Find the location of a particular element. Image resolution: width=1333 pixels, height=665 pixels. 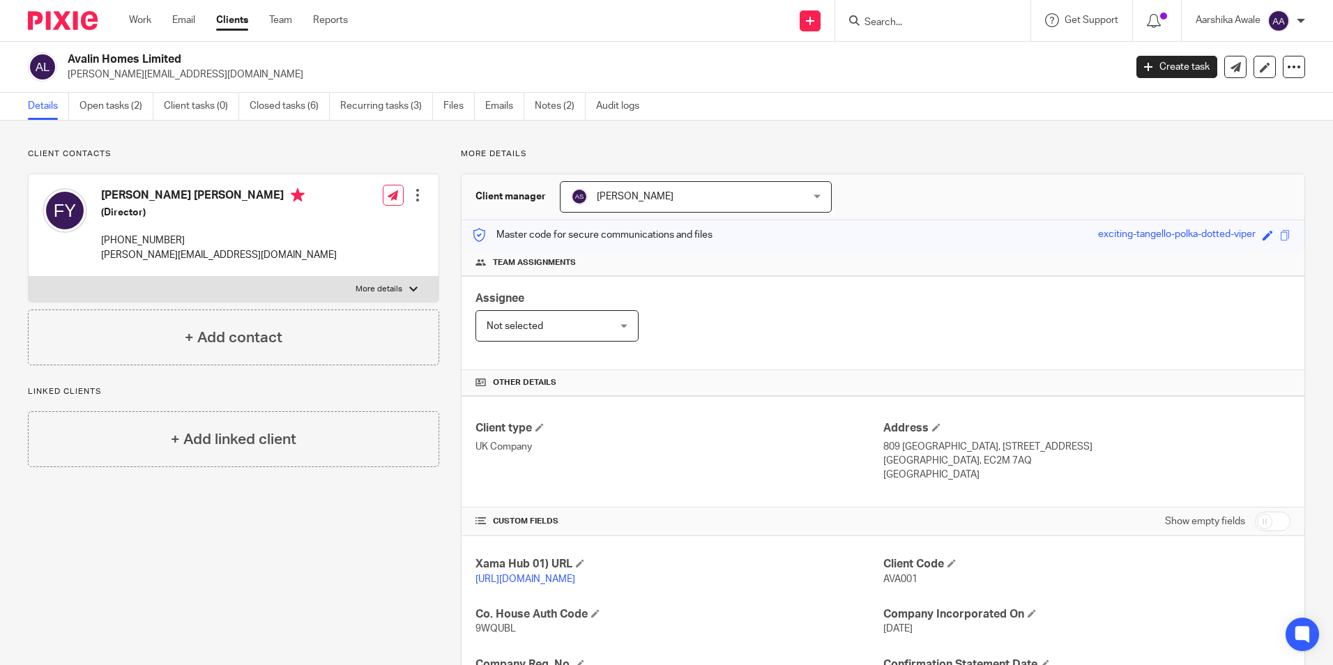

label: Show empty fields is located at coordinates (1205, 521).